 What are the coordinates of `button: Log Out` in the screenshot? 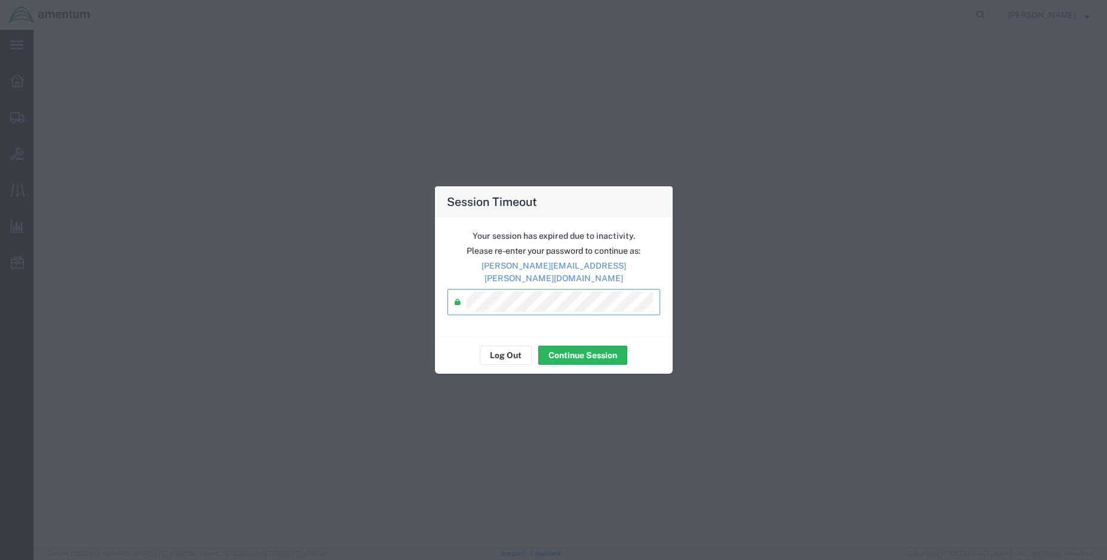 It's located at (505, 355).